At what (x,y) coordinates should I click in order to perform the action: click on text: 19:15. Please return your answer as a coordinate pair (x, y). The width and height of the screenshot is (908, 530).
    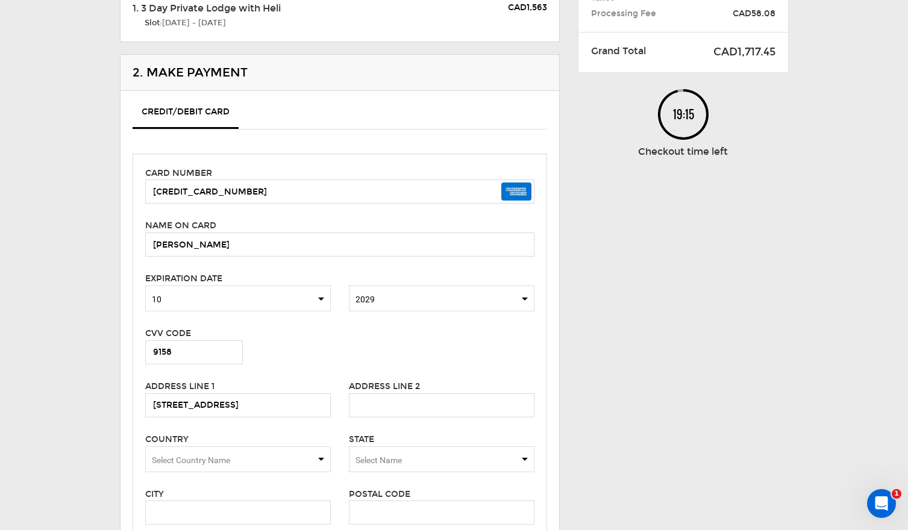
    Looking at the image, I should click on (683, 114).